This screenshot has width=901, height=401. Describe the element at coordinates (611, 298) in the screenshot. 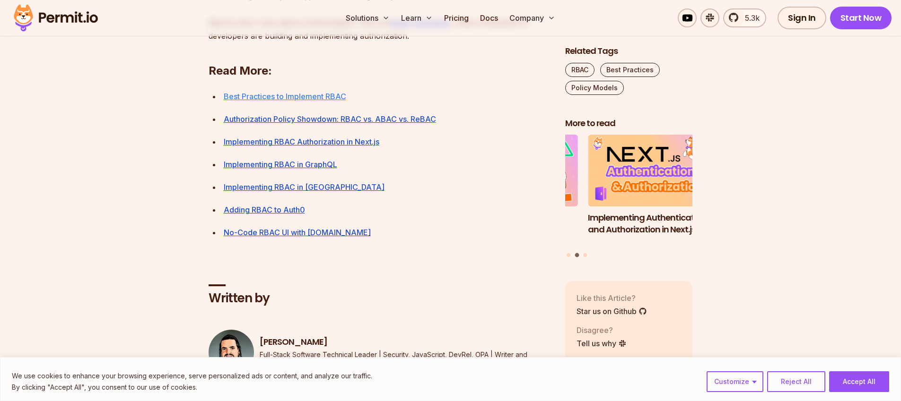

I see `p: Like this Article?` at that location.